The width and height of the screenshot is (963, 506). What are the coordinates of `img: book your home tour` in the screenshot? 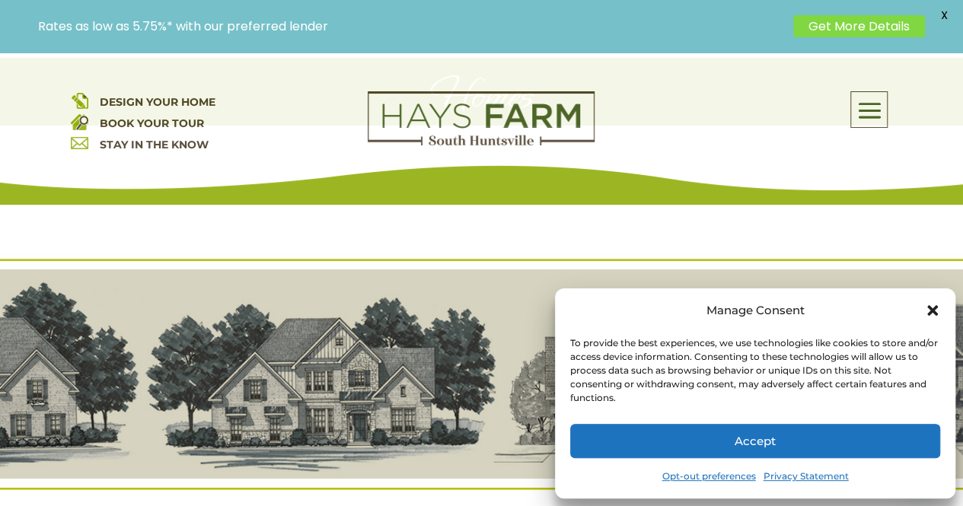 It's located at (79, 121).